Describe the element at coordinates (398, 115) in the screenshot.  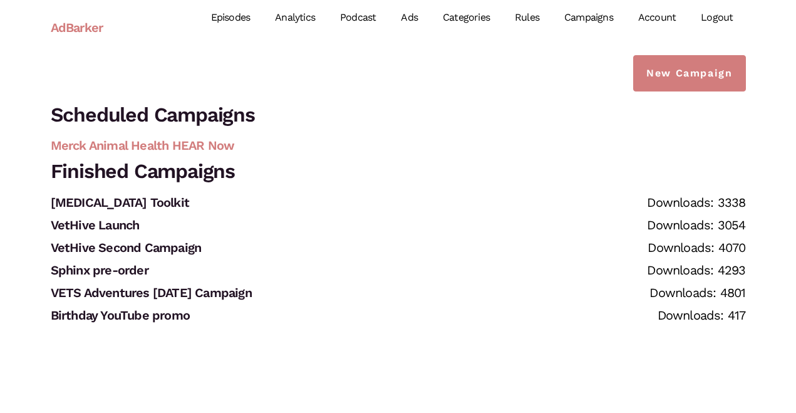
I see `h2: Scheduled Campaigns` at that location.